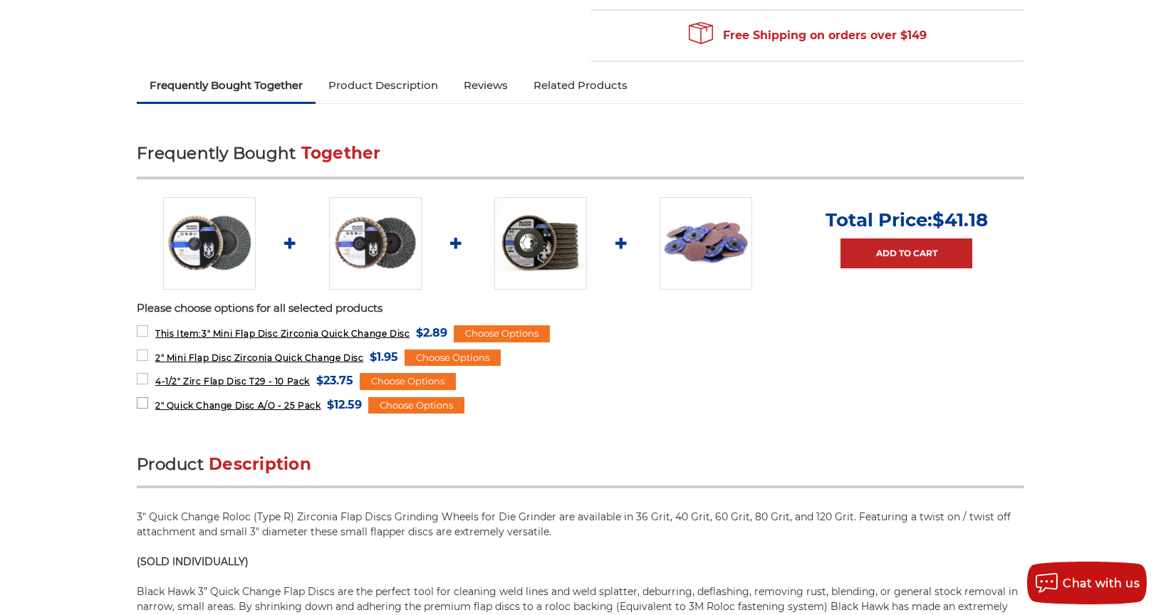 This screenshot has width=1161, height=615. What do you see at coordinates (1087, 583) in the screenshot?
I see `button: Chat with us` at bounding box center [1087, 583].